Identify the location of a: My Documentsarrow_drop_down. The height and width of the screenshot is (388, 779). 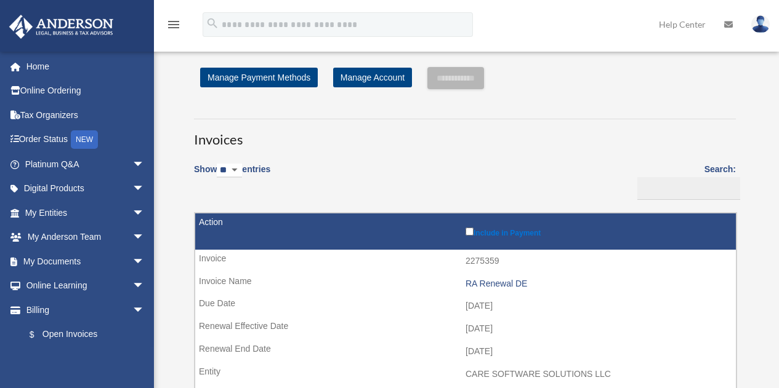
(86, 262).